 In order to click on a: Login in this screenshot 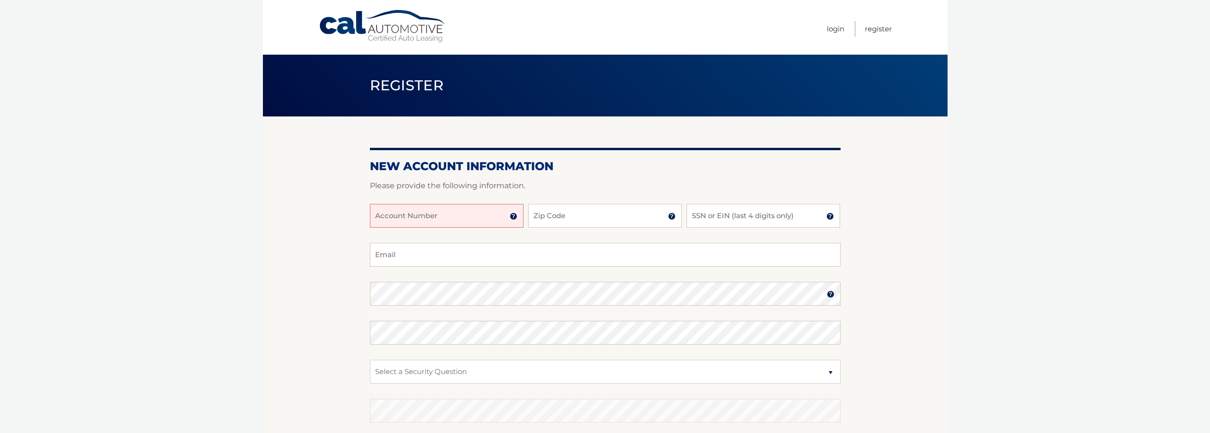, I will do `click(835, 29)`.